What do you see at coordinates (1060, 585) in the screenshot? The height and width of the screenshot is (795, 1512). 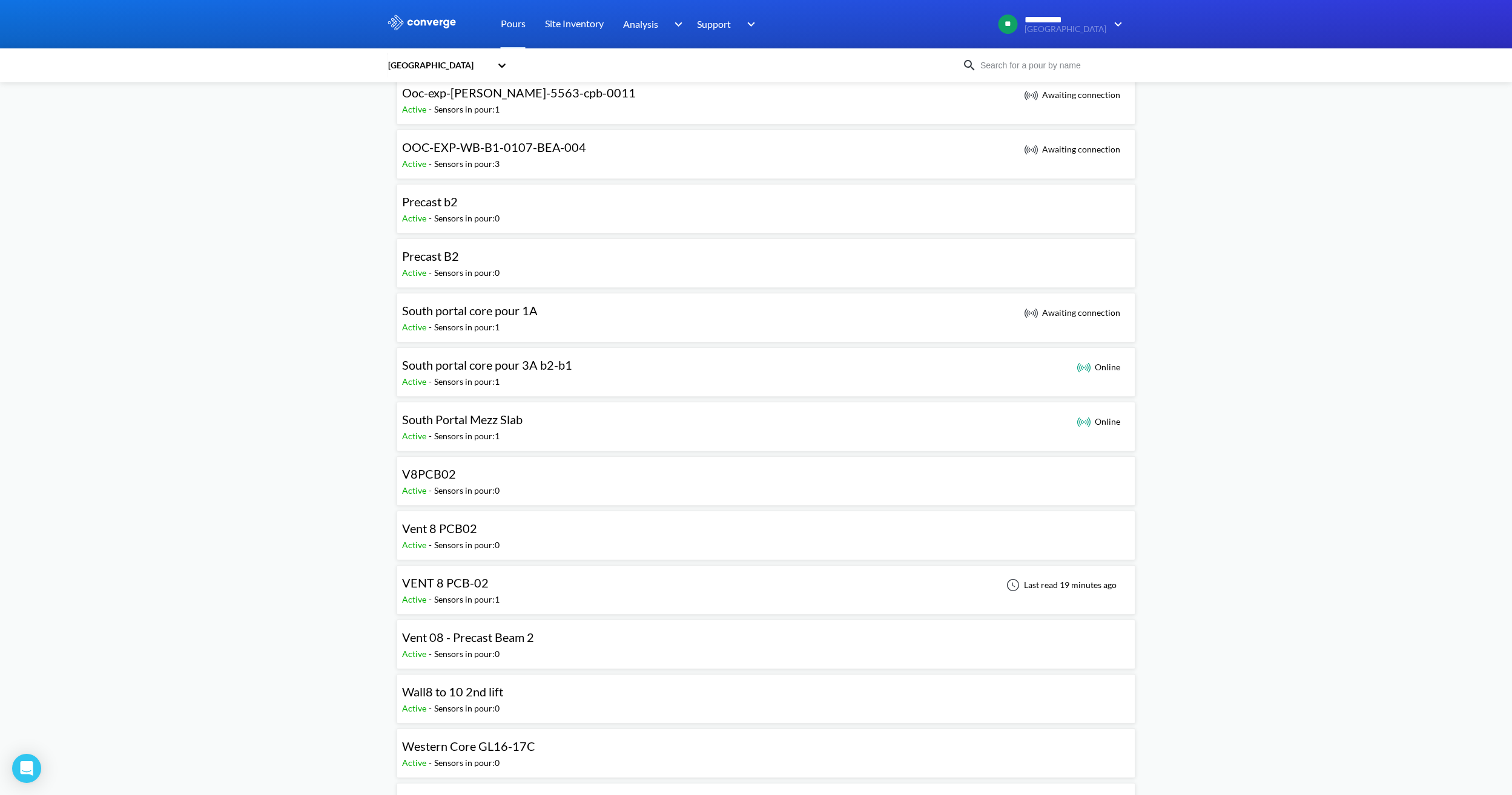 I see `div: Last read 19 minutes ago` at bounding box center [1060, 585].